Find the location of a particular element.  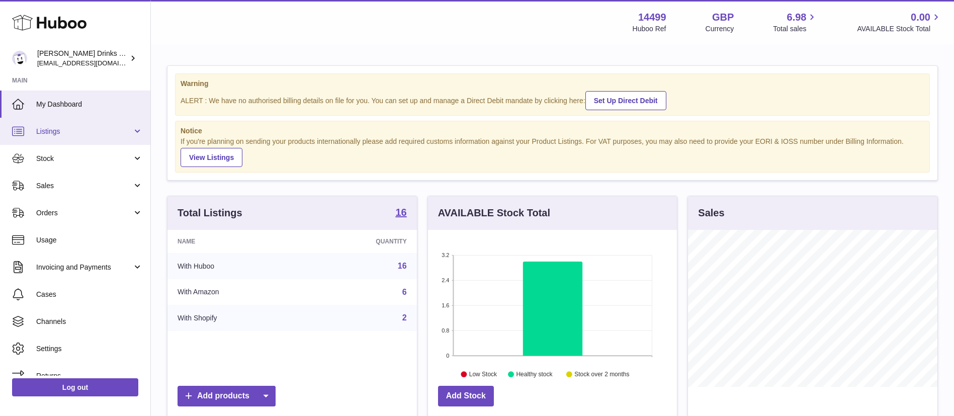

strong: GBP is located at coordinates (722, 17).